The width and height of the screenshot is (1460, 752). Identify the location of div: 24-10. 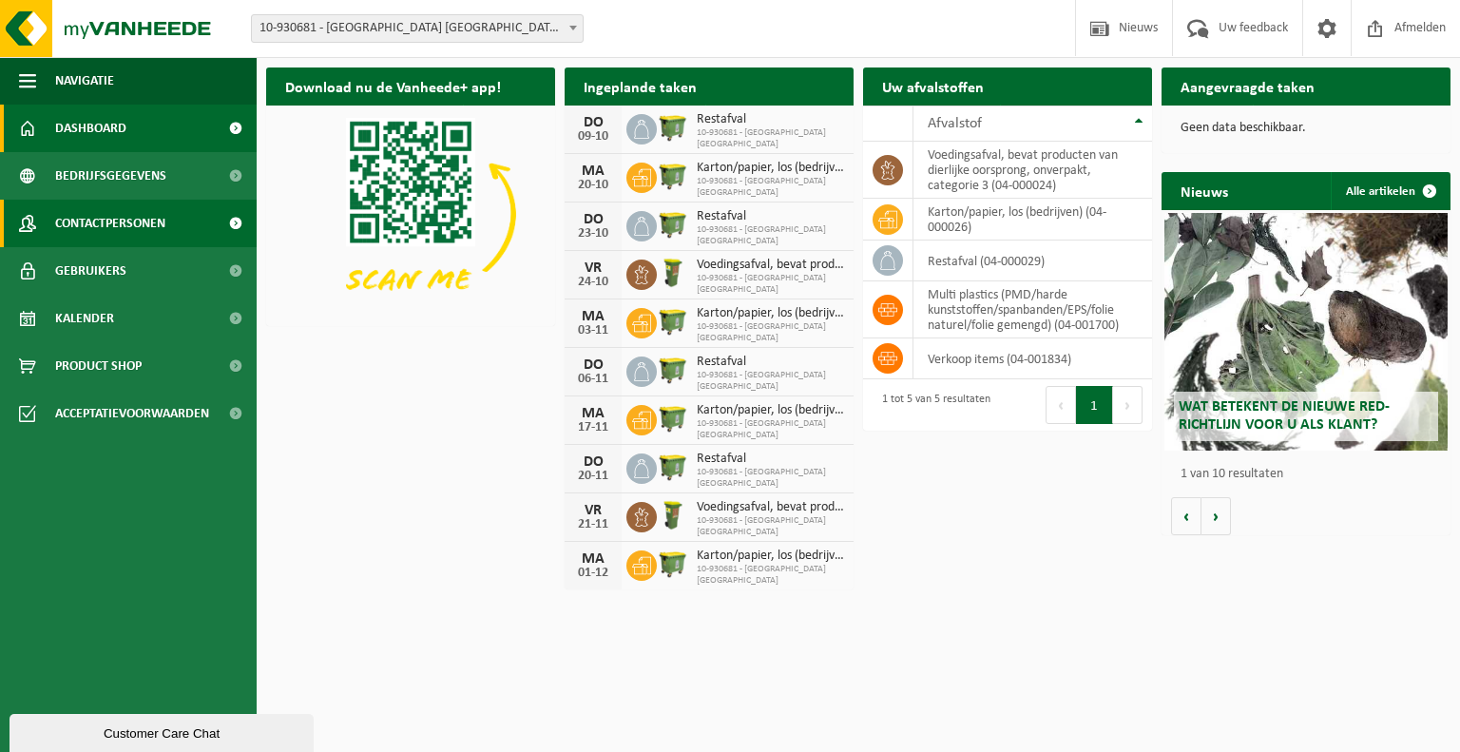
(593, 282).